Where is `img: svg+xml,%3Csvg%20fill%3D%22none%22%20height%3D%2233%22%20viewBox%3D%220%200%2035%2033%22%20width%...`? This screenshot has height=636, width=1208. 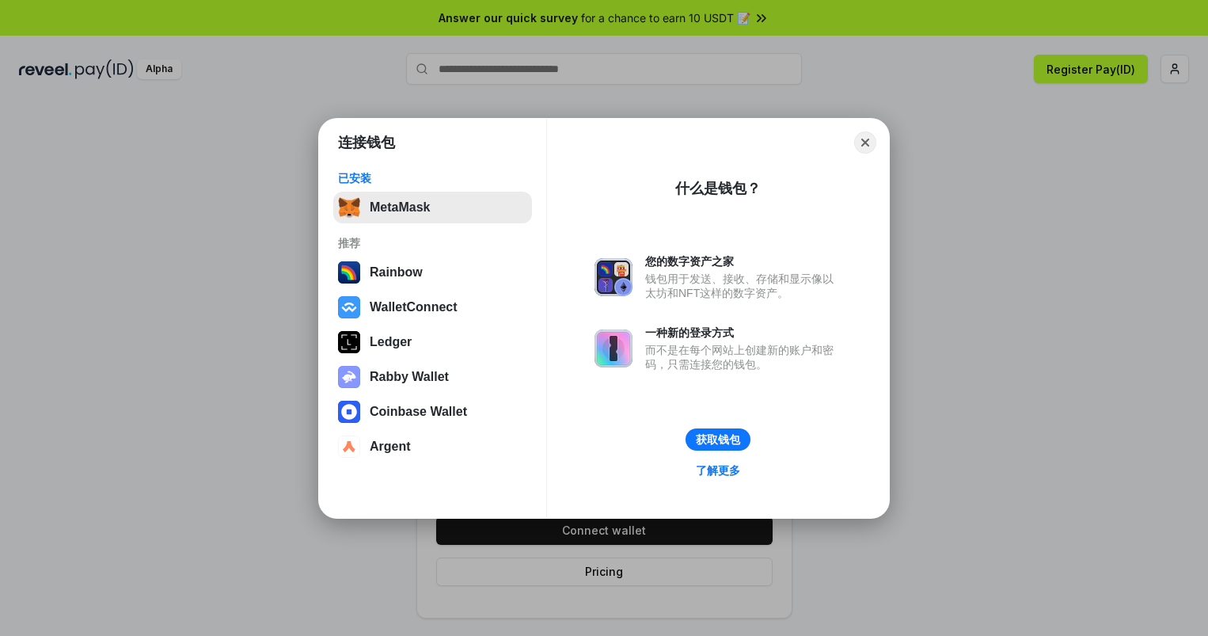
img: svg+xml,%3Csvg%20fill%3D%22none%22%20height%3D%2233%22%20viewBox%3D%220%200%2035%2033%22%20width%... is located at coordinates (349, 207).